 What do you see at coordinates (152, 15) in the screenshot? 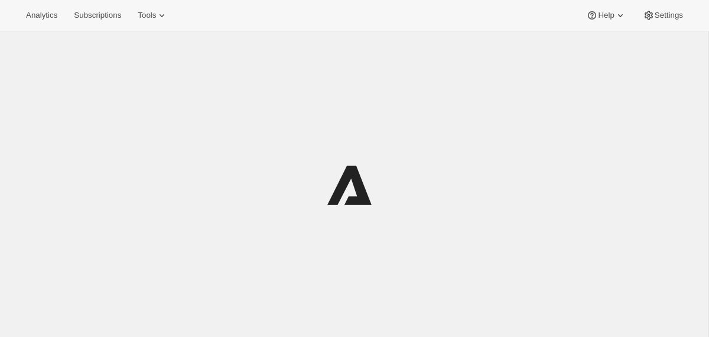
I see `button: Tools` at bounding box center [152, 15].